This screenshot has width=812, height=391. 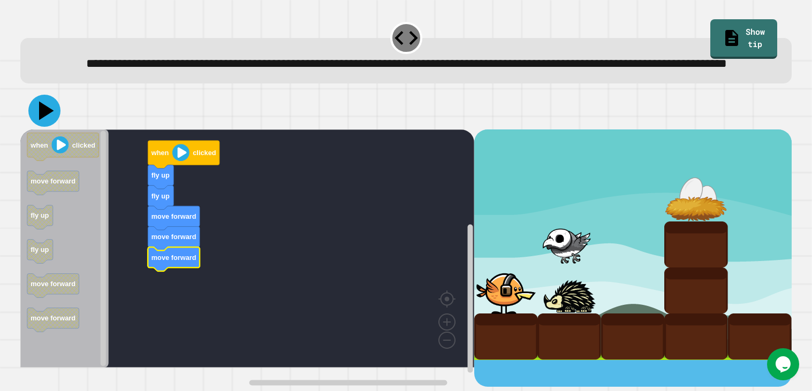 I want to click on a: Show tip, so click(x=744, y=39).